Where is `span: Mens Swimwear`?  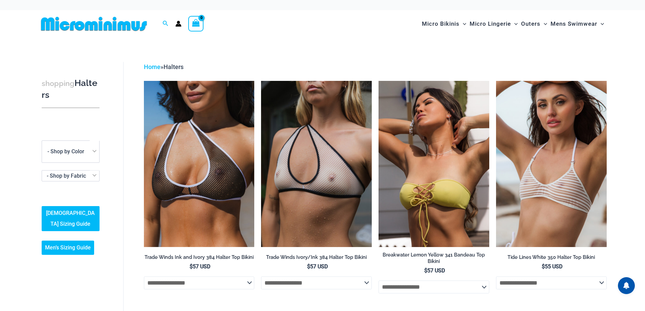 span: Mens Swimwear is located at coordinates (574, 24).